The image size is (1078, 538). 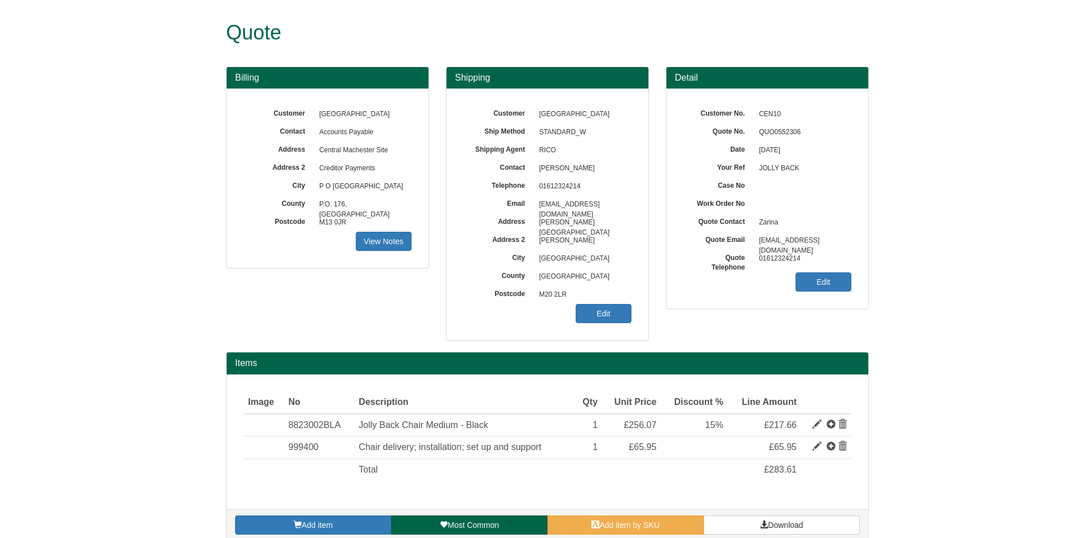 I want to click on h2: Items, so click(x=547, y=363).